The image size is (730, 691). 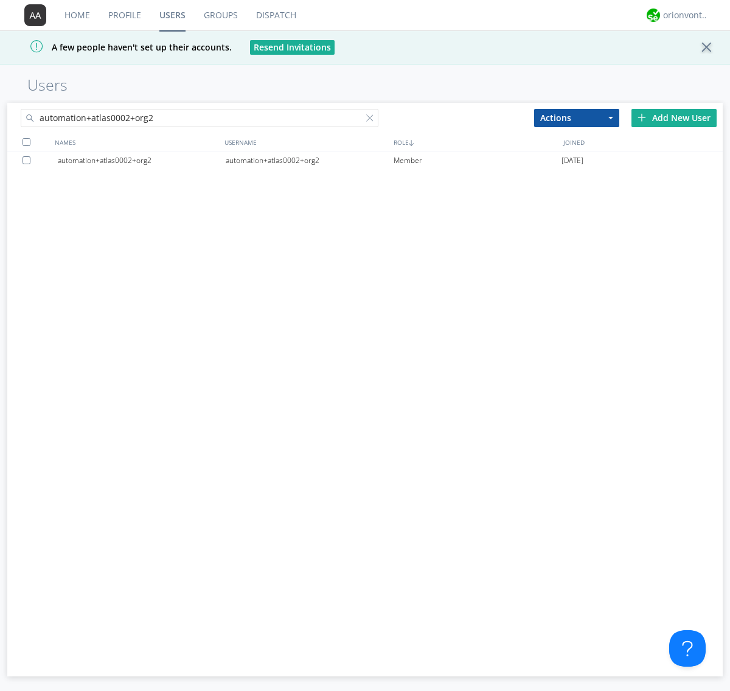 I want to click on button: Actions, so click(x=577, y=118).